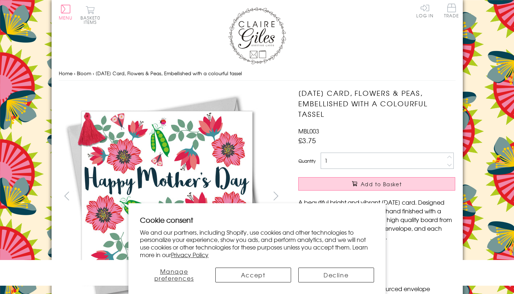 The image size is (514, 294). I want to click on button: Decline, so click(336, 274).